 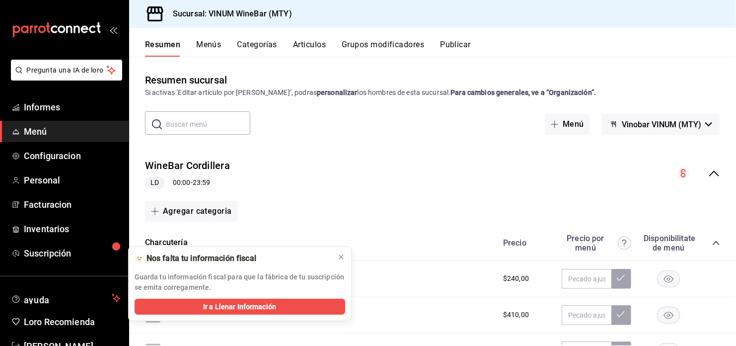 I want to click on button: WineBar Cordillera, so click(x=187, y=165).